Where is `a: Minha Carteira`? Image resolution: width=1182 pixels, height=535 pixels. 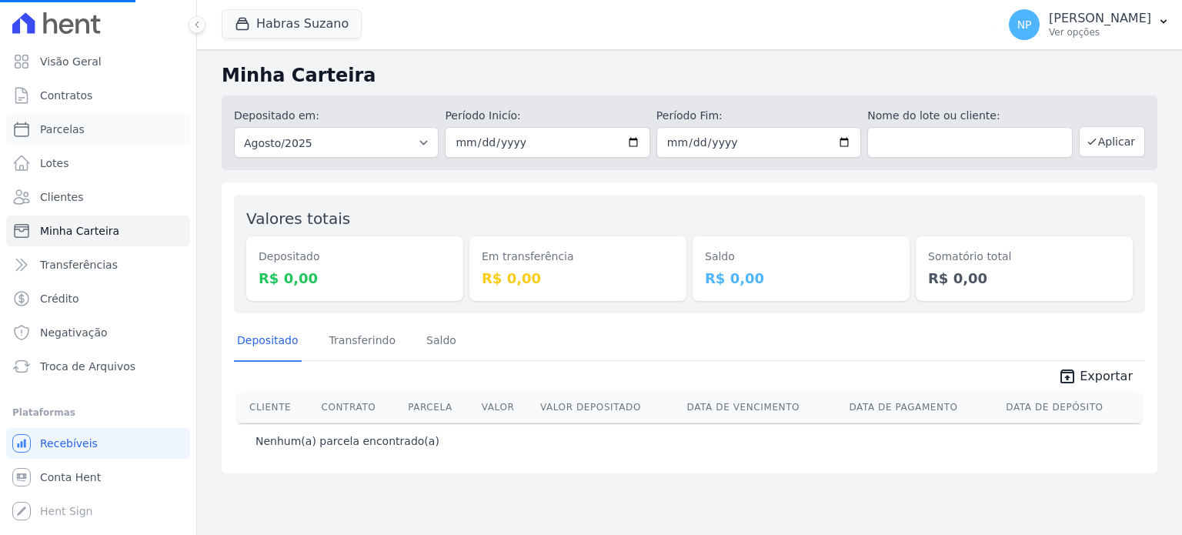 a: Minha Carteira is located at coordinates (98, 231).